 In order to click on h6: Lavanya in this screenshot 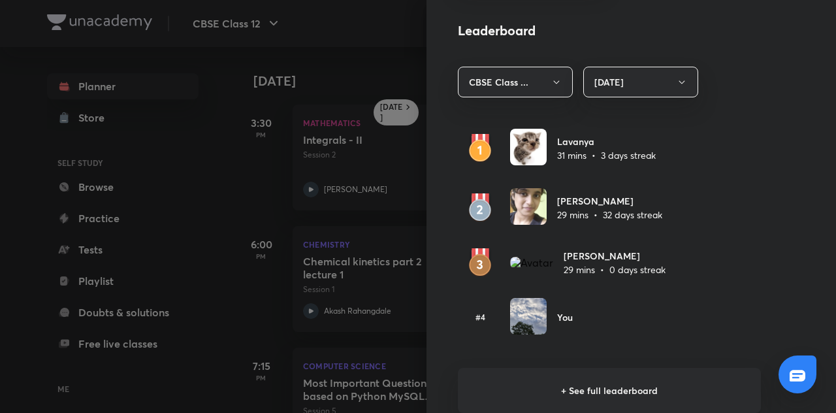, I will do `click(606, 141)`.